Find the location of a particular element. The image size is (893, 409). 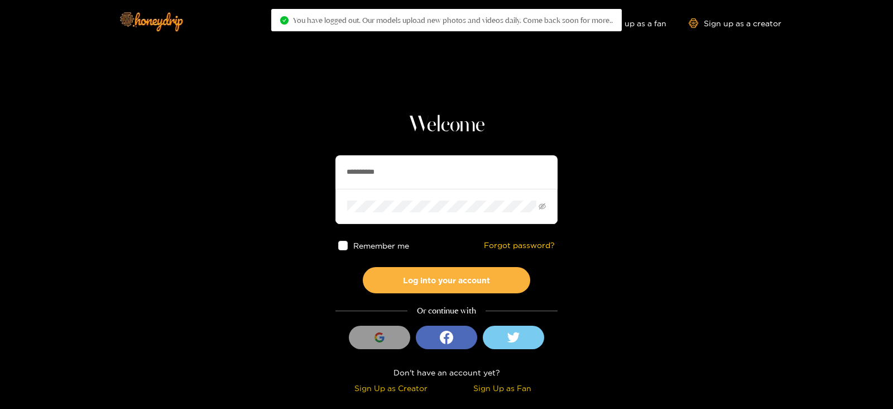

div: Sign Up as Fan is located at coordinates (502, 387).